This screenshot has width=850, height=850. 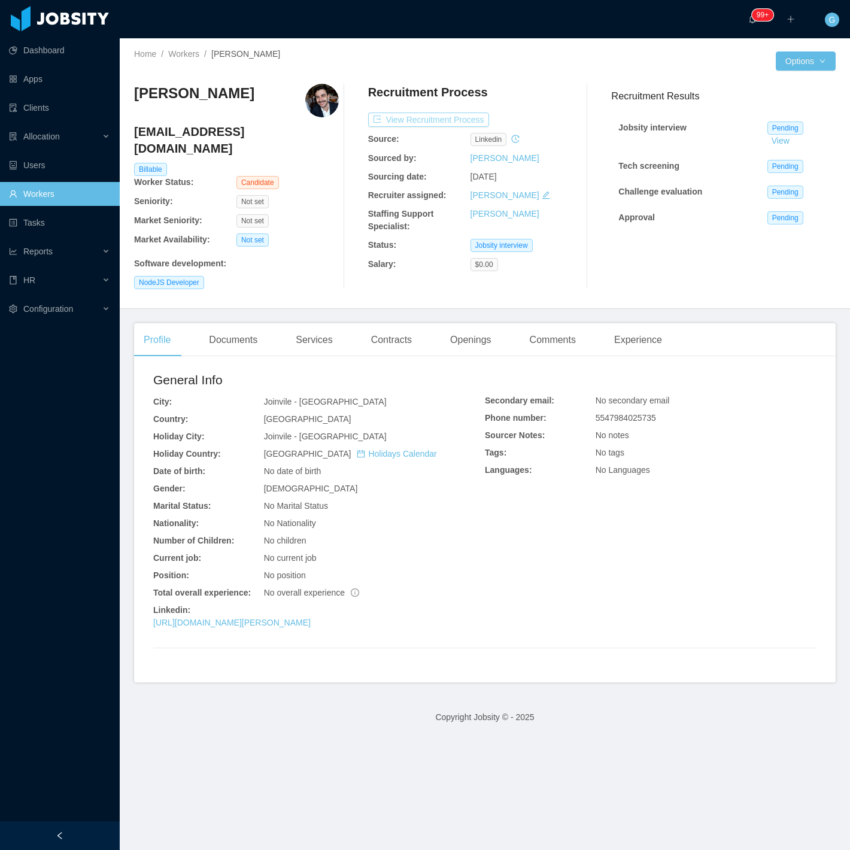 What do you see at coordinates (322, 101) in the screenshot?
I see `img: 7992be96-e141-44a5-a876-f69e17734a19_68b7022ac4310-400w.png` at bounding box center [322, 101].